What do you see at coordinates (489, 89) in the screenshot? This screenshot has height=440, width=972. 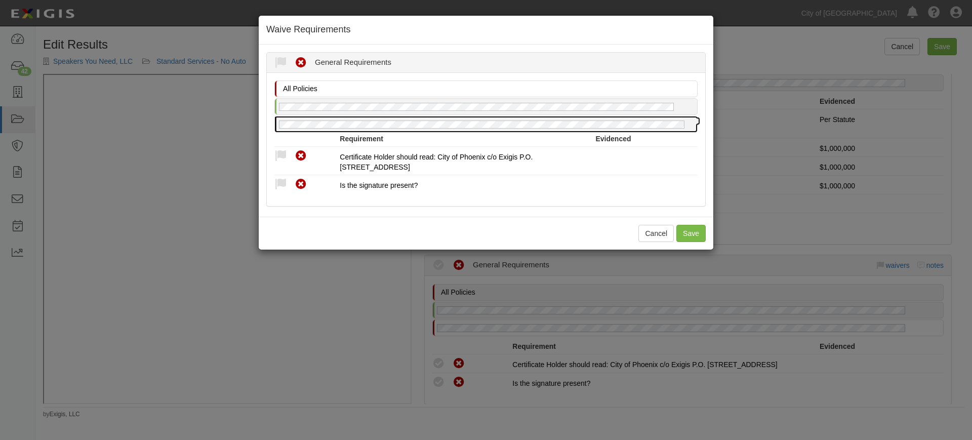 I see `p: All Policies` at bounding box center [489, 89].